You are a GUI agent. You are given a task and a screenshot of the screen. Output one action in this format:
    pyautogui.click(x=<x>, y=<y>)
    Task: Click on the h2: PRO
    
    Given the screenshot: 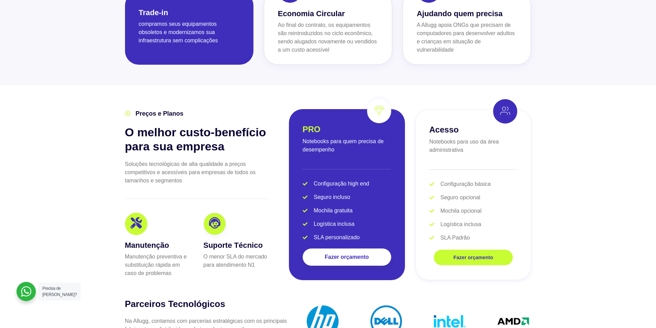 What is the action you would take?
    pyautogui.click(x=312, y=129)
    